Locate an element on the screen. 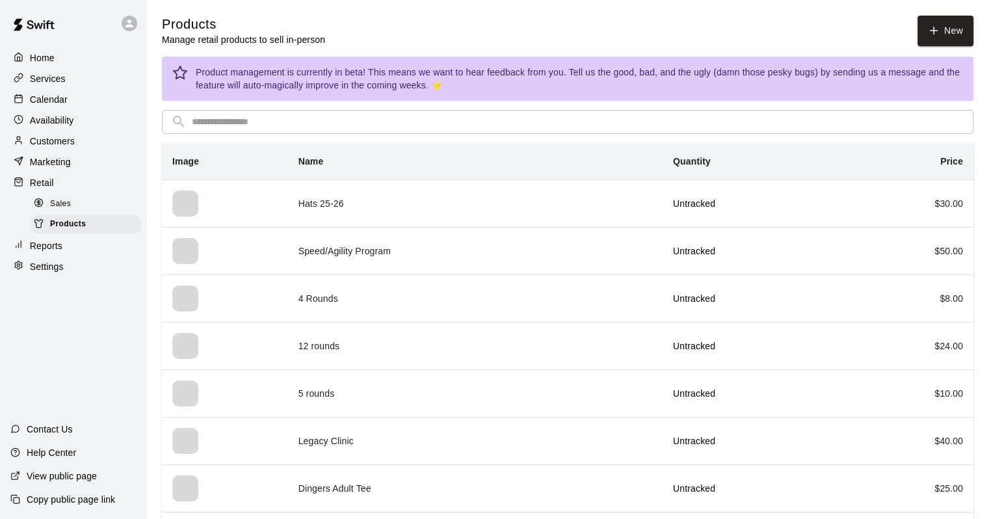  p: Manage retail products to sell in-person is located at coordinates (243, 40).